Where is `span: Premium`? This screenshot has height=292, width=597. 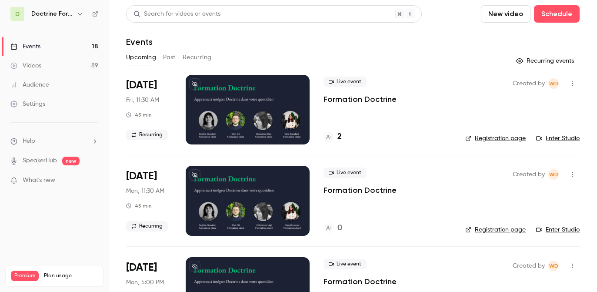
span: Premium is located at coordinates (25, 275).